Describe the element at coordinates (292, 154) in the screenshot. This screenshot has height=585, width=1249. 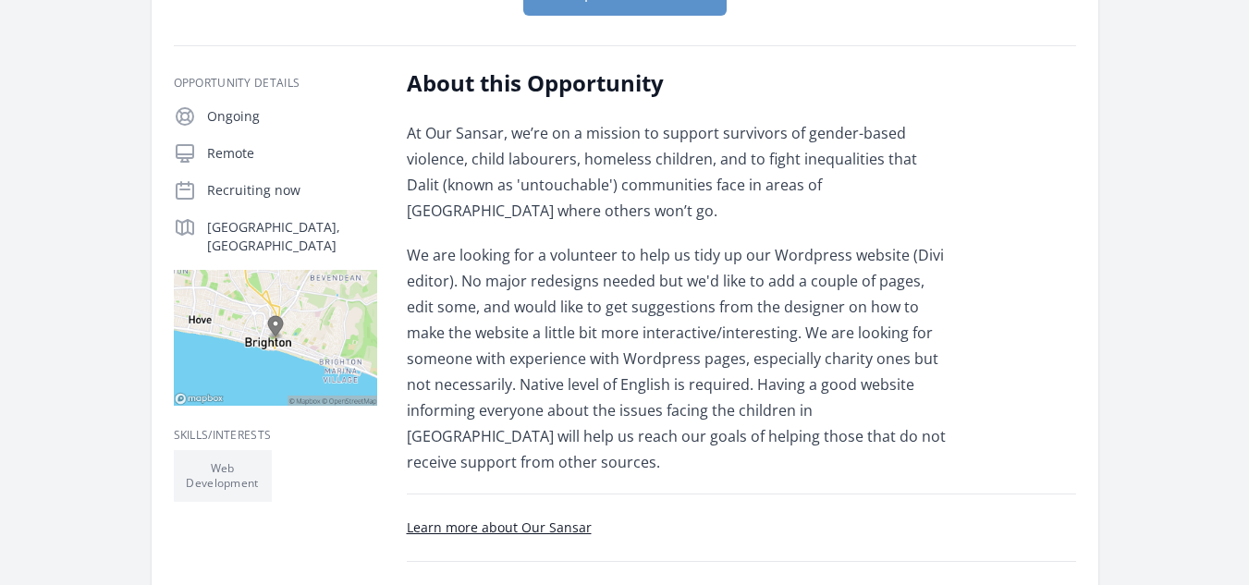
I see `p: Remote` at that location.